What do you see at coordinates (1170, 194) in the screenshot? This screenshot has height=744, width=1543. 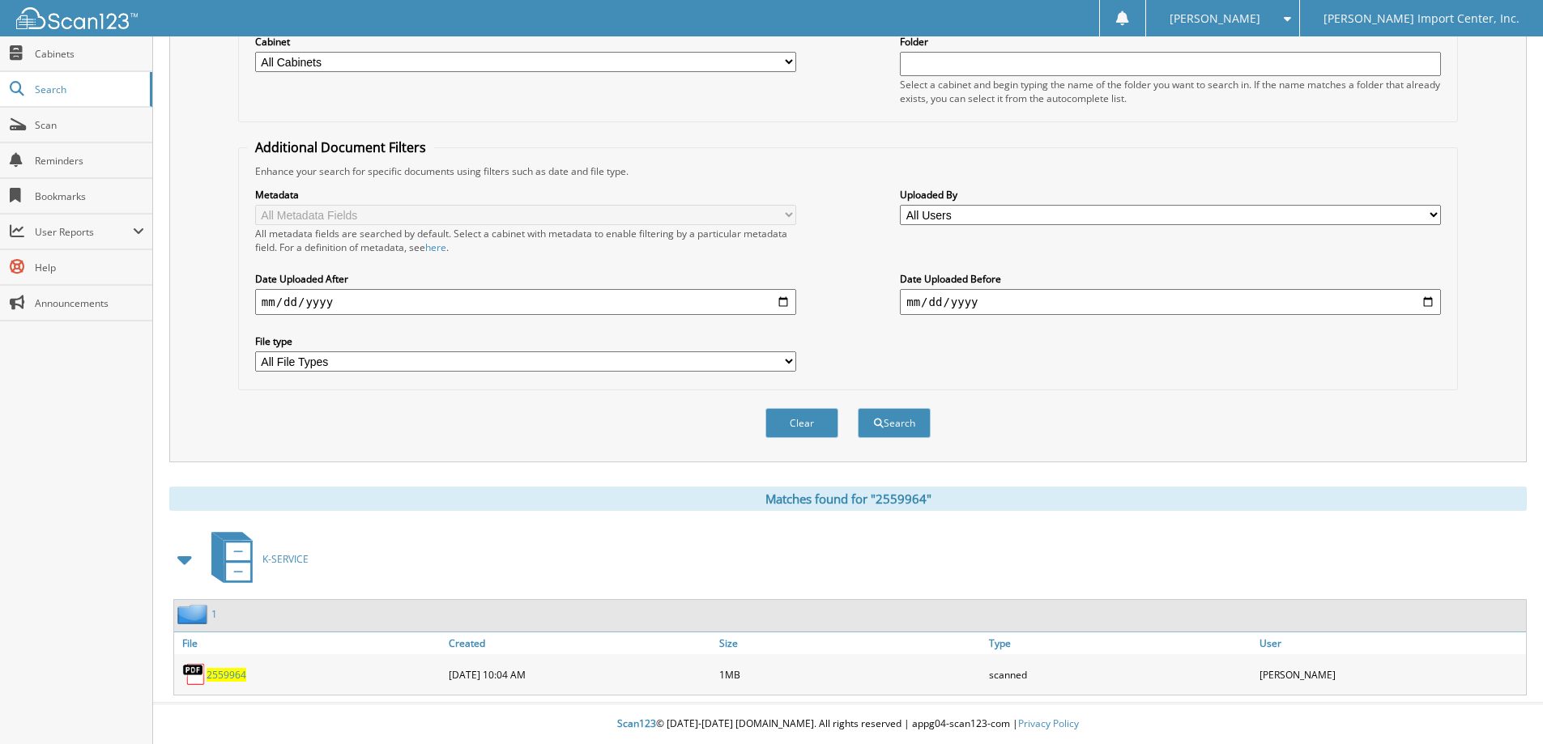 I see `label: Uploaded By` at bounding box center [1170, 194].